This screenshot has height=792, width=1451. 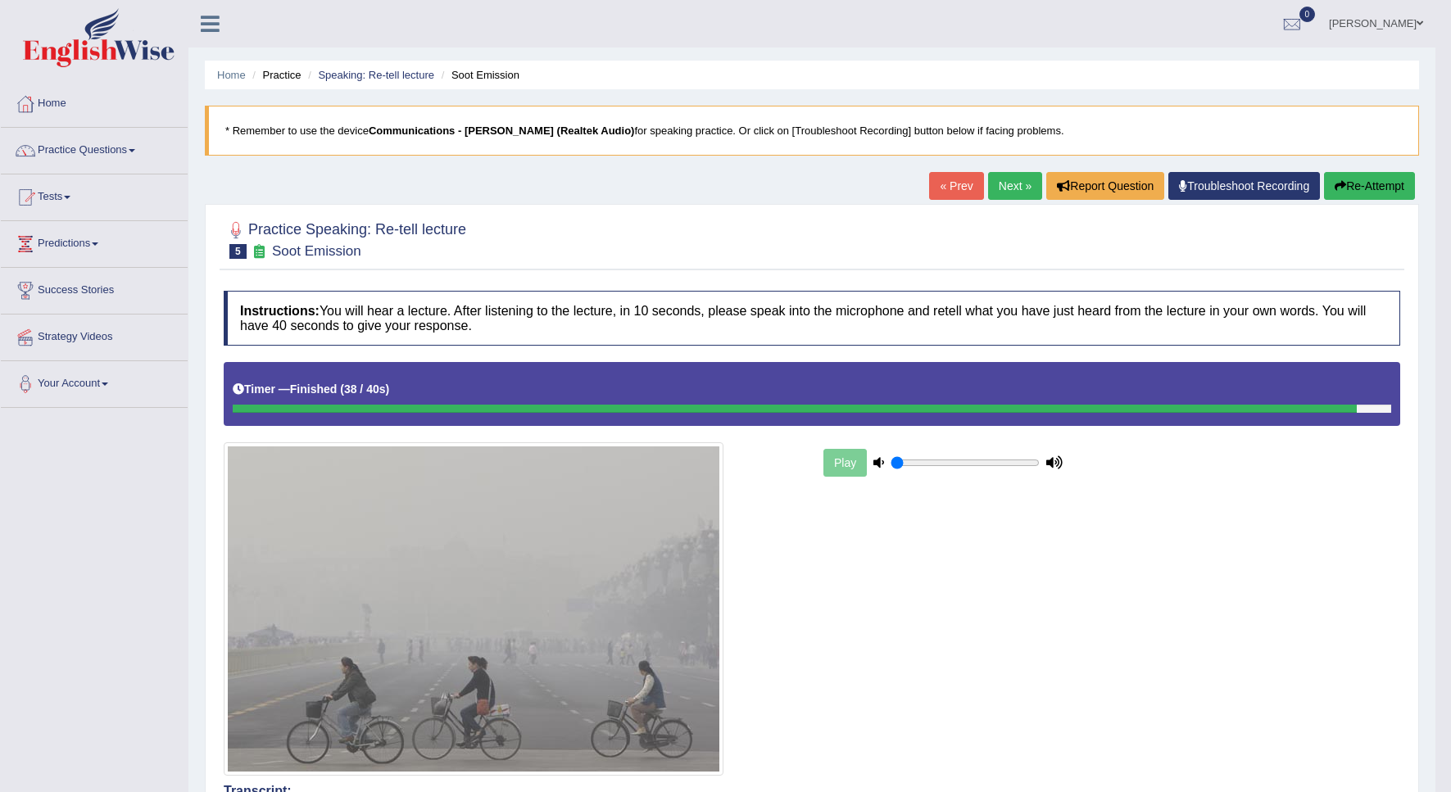 What do you see at coordinates (345, 238) in the screenshot?
I see `h2: Practice Speaking: Re-tell lecture` at bounding box center [345, 238].